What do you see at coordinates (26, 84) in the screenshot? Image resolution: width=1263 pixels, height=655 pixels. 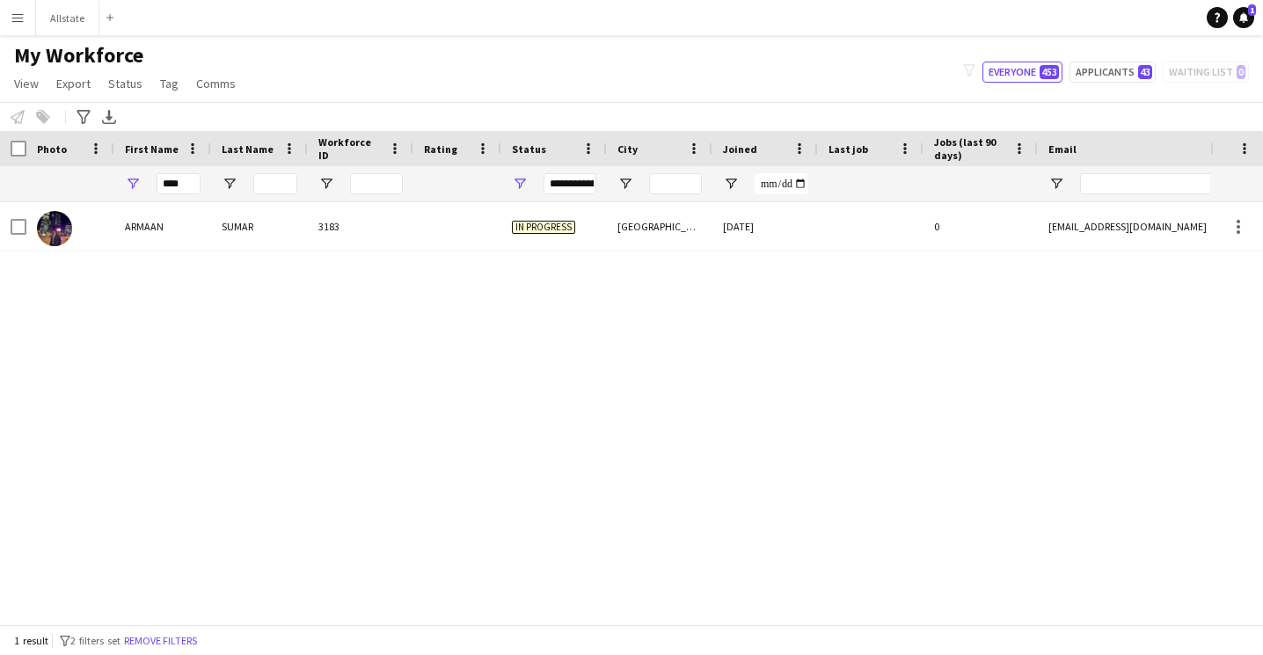 I see `span: View` at bounding box center [26, 84].